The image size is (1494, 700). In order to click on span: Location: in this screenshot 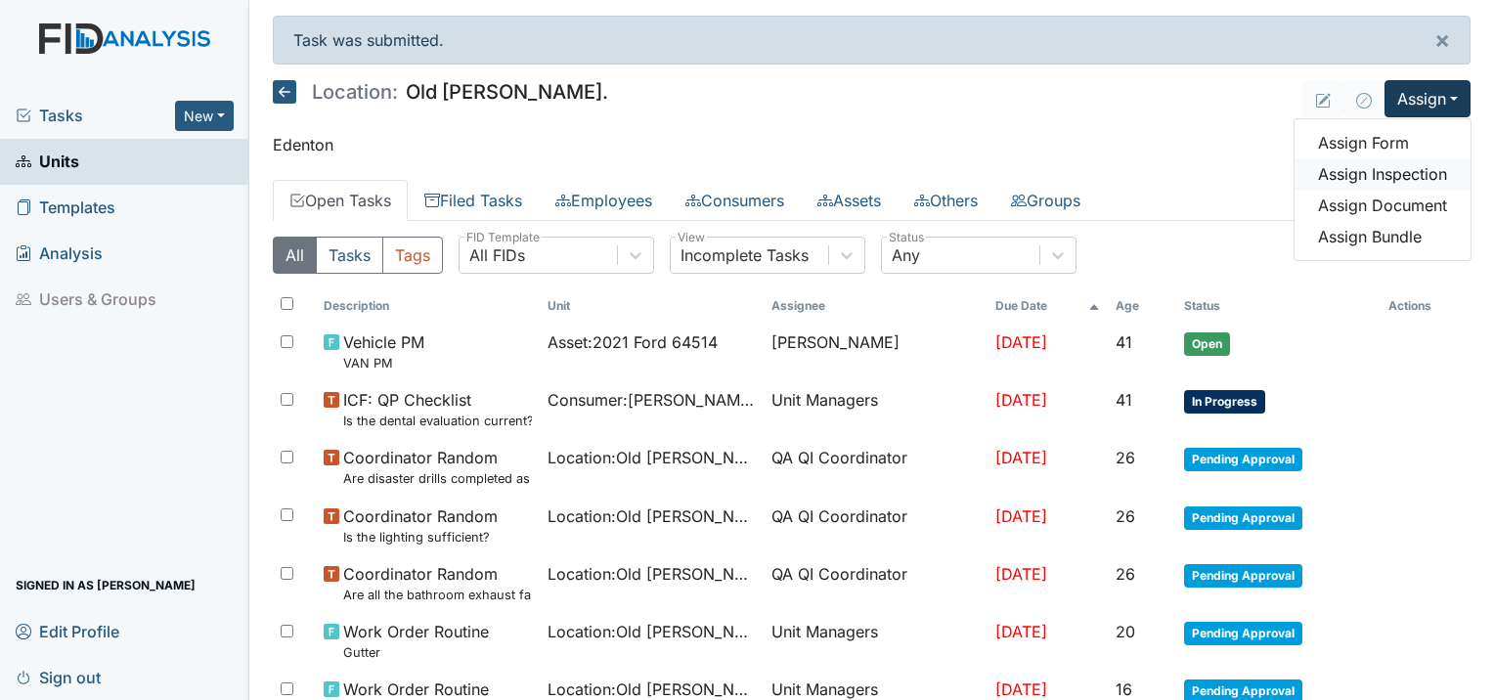, I will do `click(355, 92)`.